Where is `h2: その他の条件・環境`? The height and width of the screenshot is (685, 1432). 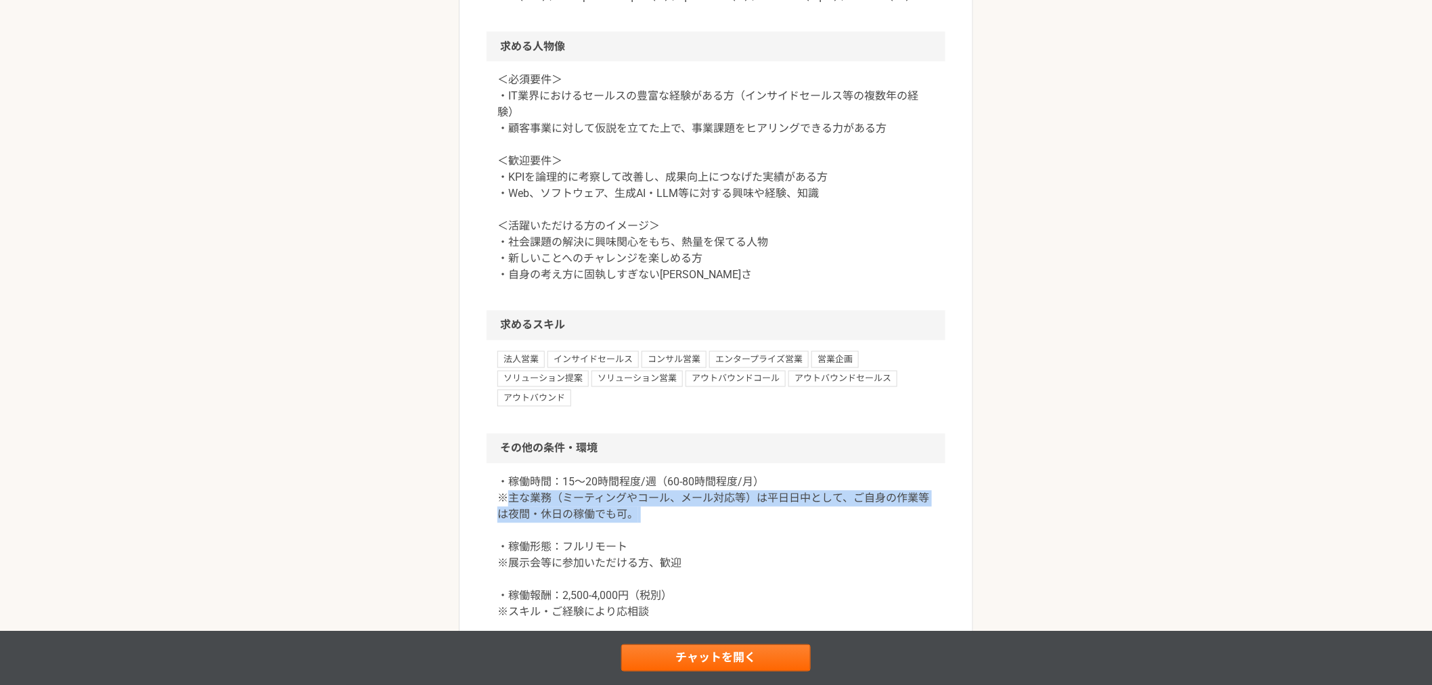
h2: その他の条件・環境 is located at coordinates (716, 449).